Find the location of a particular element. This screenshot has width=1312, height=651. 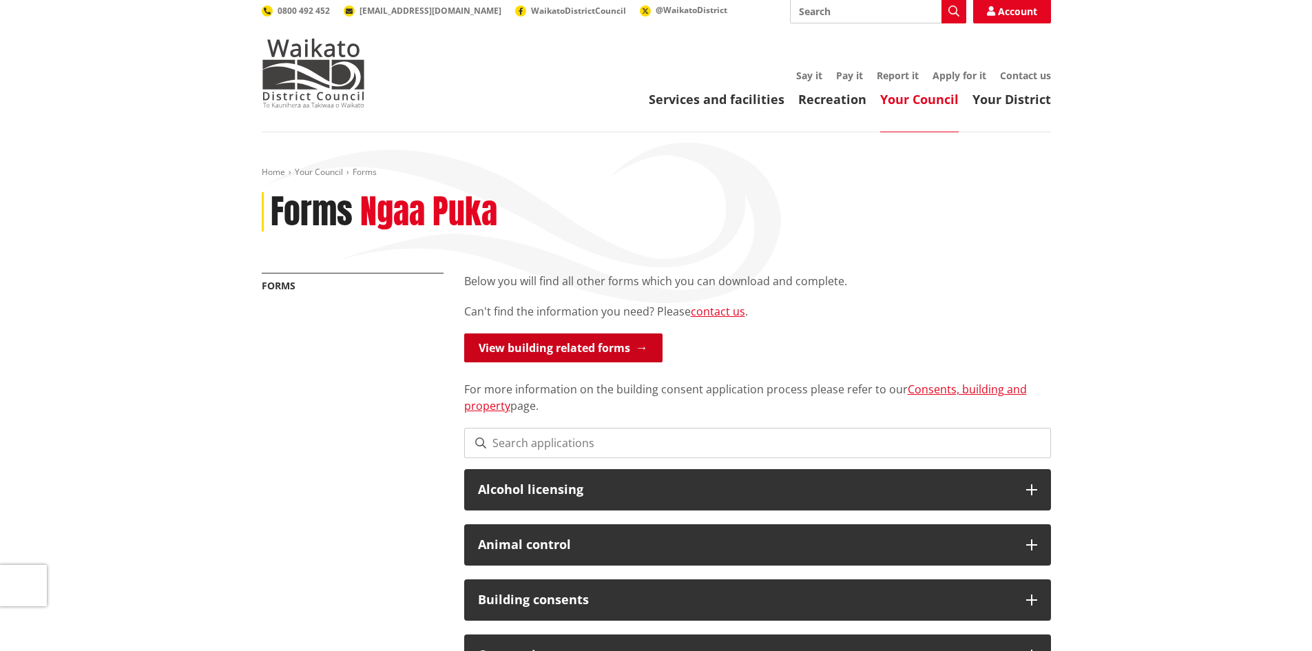

img: Waikato District Council - Te Kaunihera aa Takiwaa o Waikato is located at coordinates (313, 73).